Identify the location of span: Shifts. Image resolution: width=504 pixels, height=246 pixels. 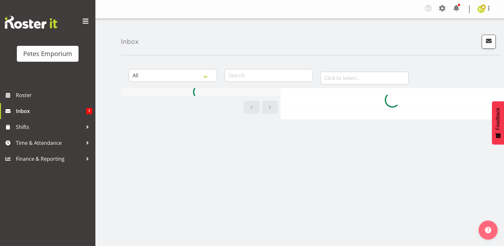
(49, 127).